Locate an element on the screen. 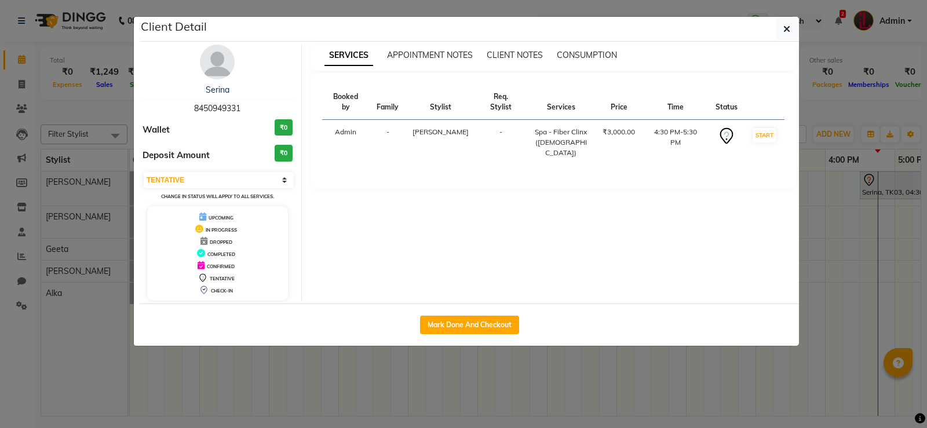 The height and width of the screenshot is (428, 927). h5: Client Detail is located at coordinates (174, 27).